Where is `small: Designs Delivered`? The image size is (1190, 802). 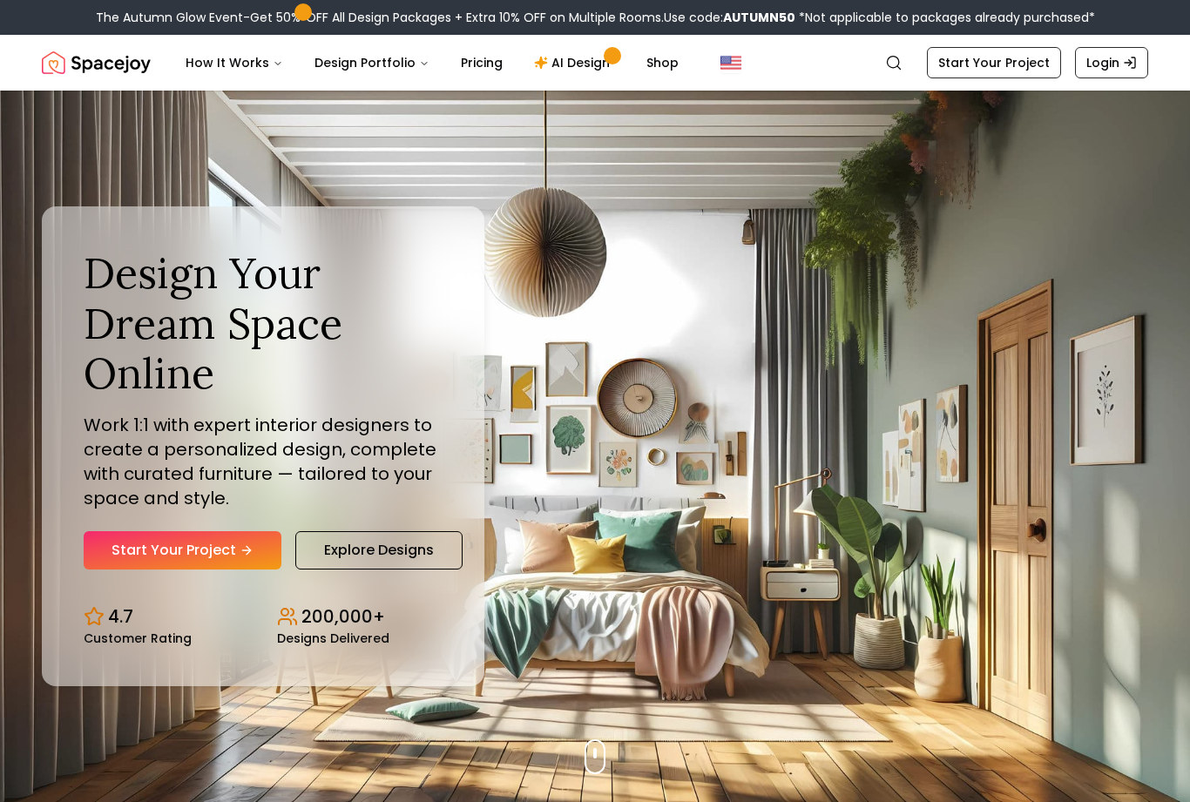 small: Designs Delivered is located at coordinates (333, 638).